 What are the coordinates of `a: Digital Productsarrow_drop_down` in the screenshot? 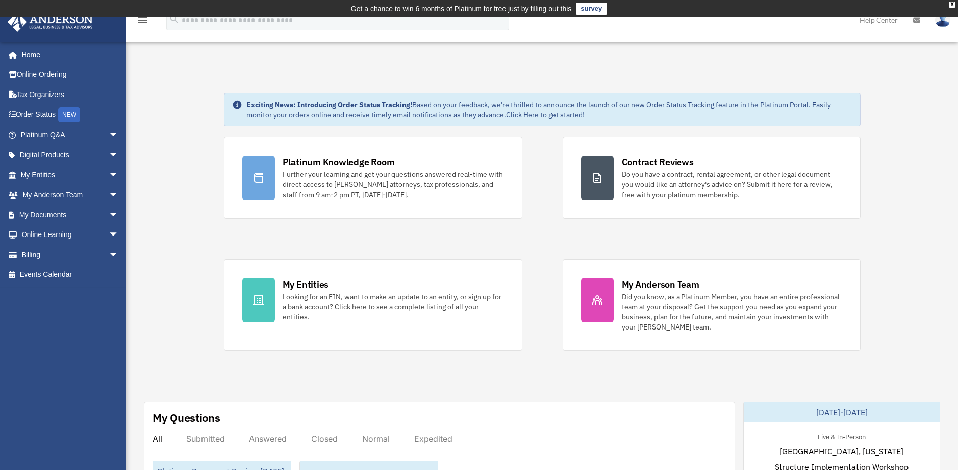 It's located at (70, 155).